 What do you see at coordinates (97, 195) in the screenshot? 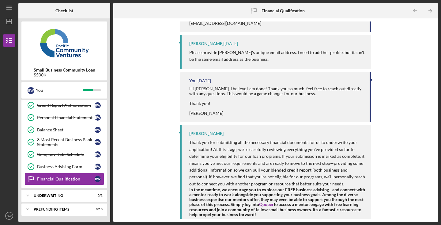
I see `div: 0 / 2` at bounding box center [97, 195].